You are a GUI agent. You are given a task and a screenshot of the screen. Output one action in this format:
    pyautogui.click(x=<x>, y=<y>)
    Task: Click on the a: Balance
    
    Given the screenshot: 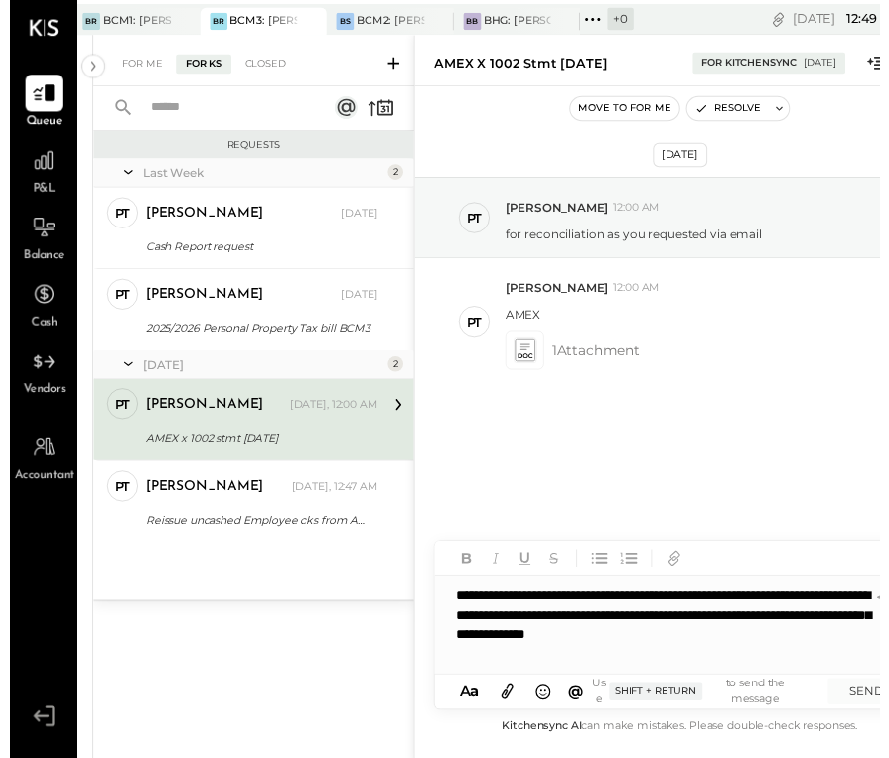 What is the action you would take?
    pyautogui.click(x=35, y=242)
    